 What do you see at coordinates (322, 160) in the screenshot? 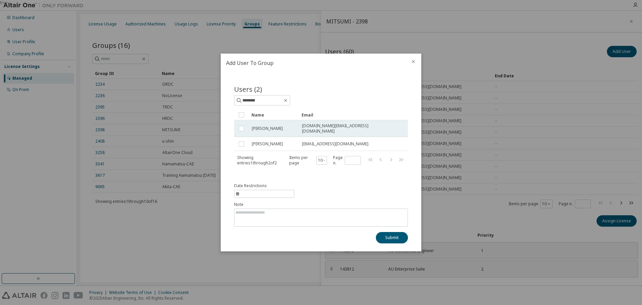
I see `button: 10` at bounding box center [322, 160].